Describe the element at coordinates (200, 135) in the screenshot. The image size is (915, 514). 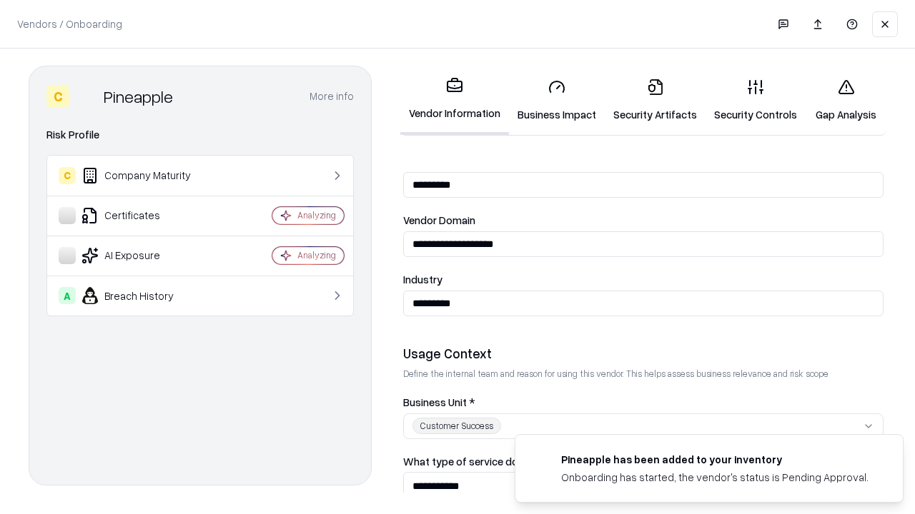
I see `div: Risk Profile` at that location.